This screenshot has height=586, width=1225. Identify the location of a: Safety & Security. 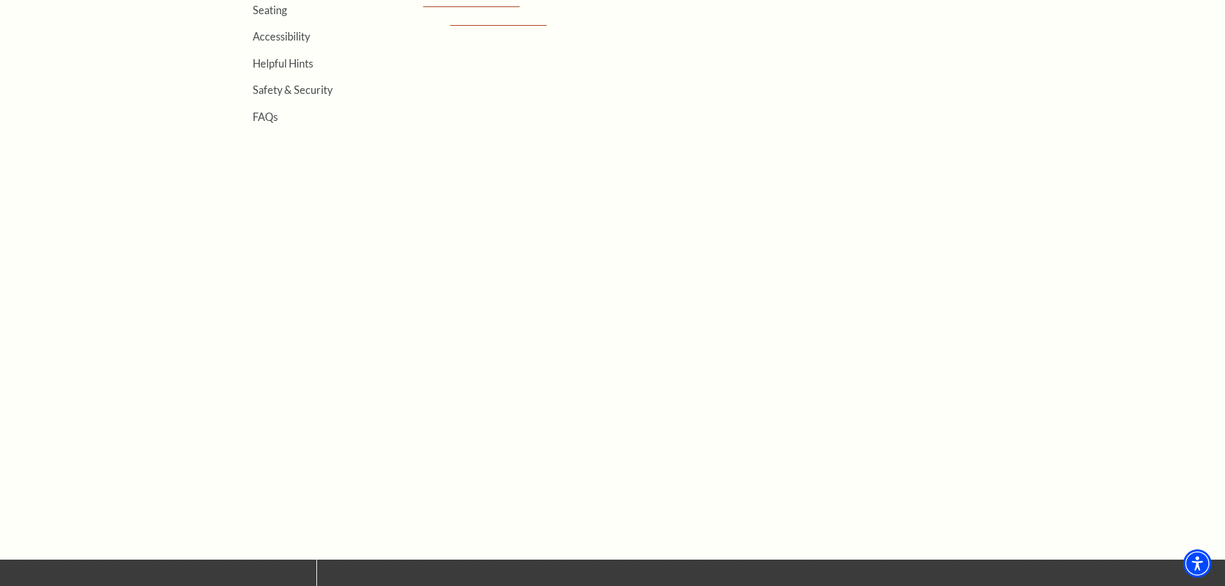
(293, 89).